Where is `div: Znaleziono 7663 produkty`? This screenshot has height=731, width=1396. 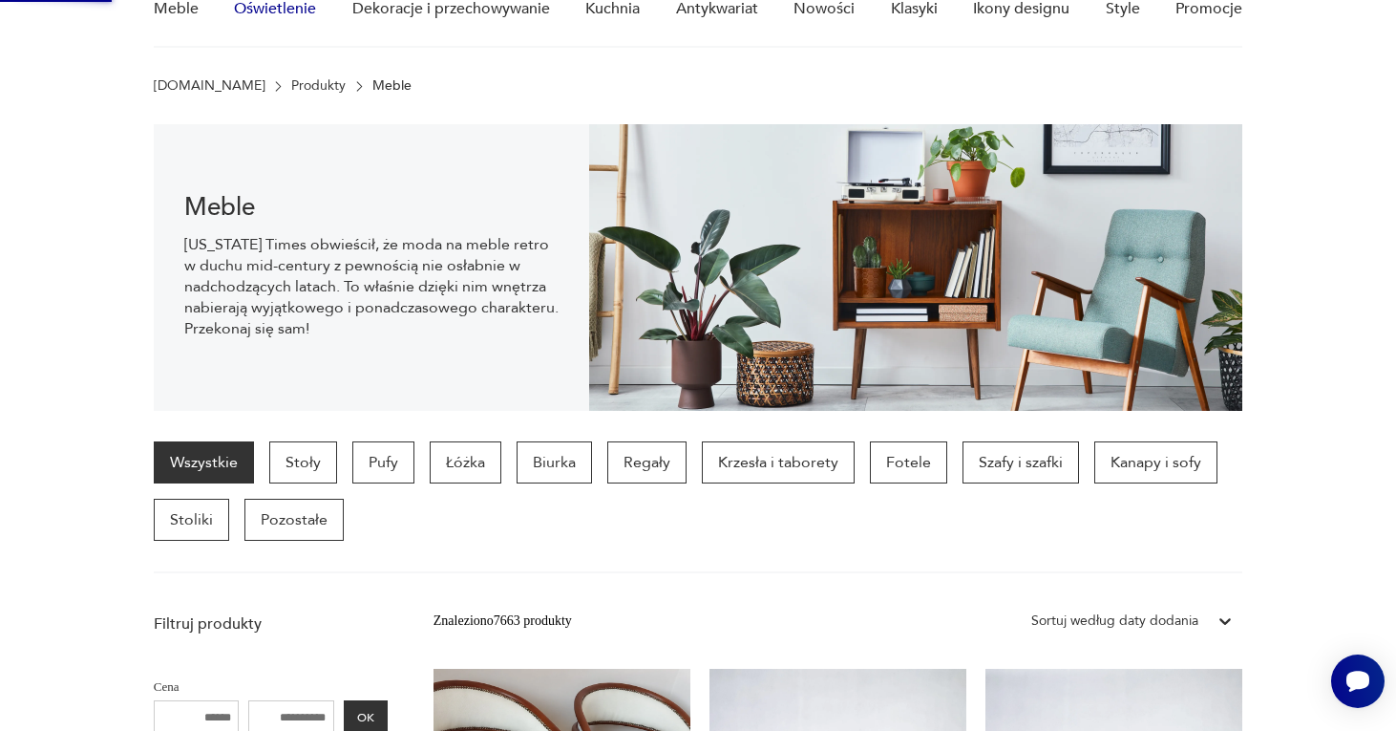
div: Znaleziono 7663 produkty is located at coordinates (502, 621).